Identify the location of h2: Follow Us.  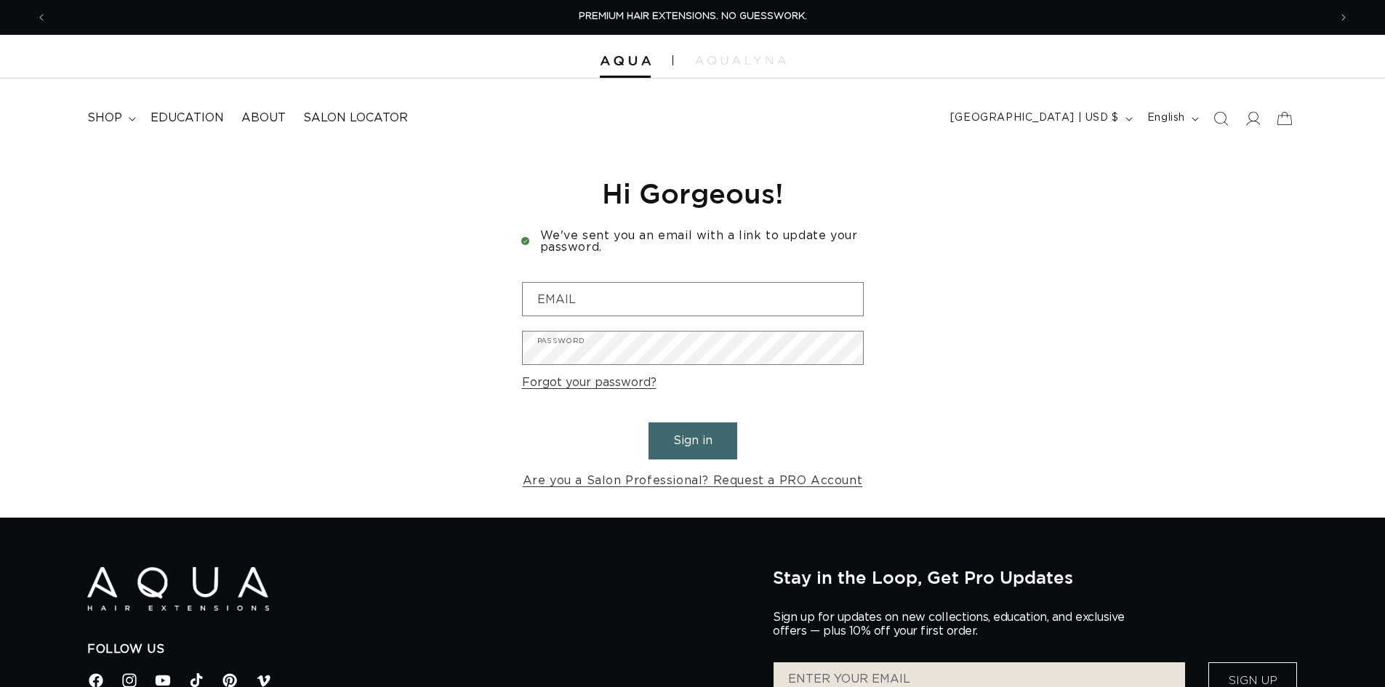
(419, 649).